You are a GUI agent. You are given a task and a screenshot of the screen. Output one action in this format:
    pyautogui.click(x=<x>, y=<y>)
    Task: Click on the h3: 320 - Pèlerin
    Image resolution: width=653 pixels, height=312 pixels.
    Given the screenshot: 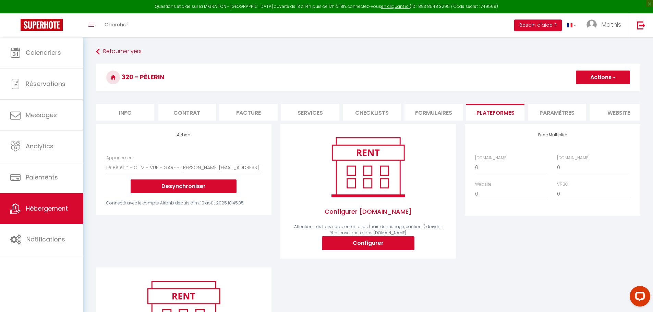 What is the action you would take?
    pyautogui.click(x=368, y=78)
    